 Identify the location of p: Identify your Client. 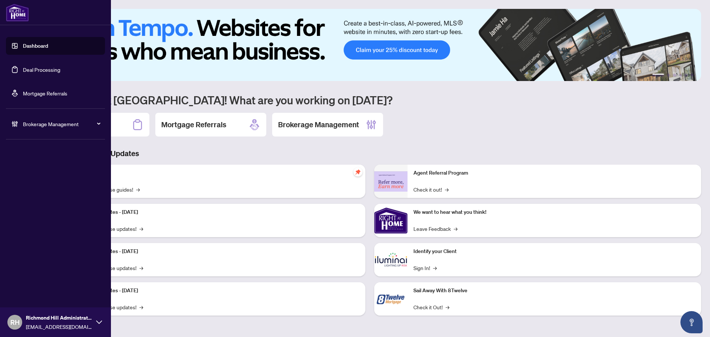
(554, 251).